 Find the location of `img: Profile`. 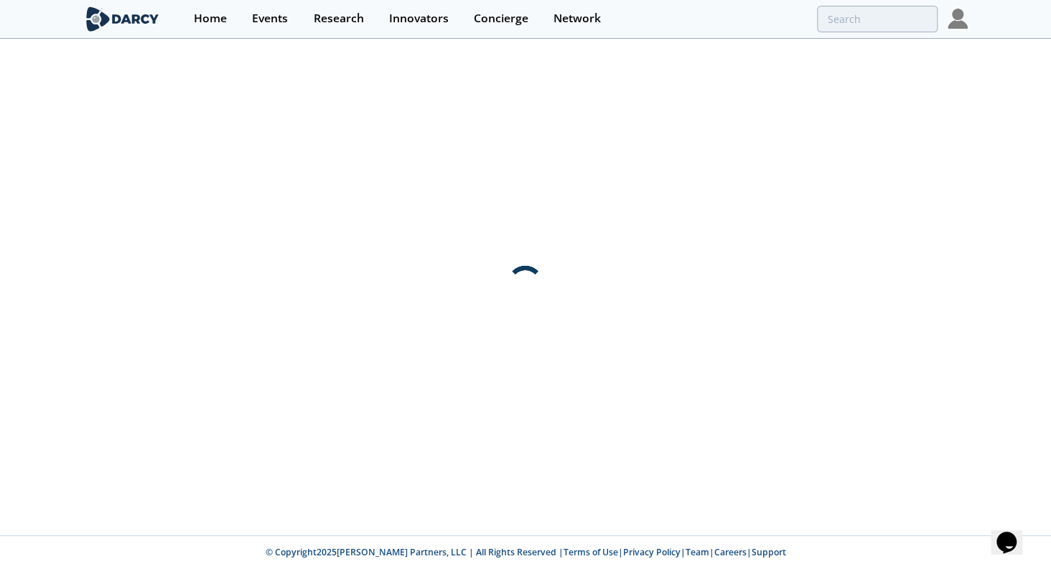

img: Profile is located at coordinates (958, 19).